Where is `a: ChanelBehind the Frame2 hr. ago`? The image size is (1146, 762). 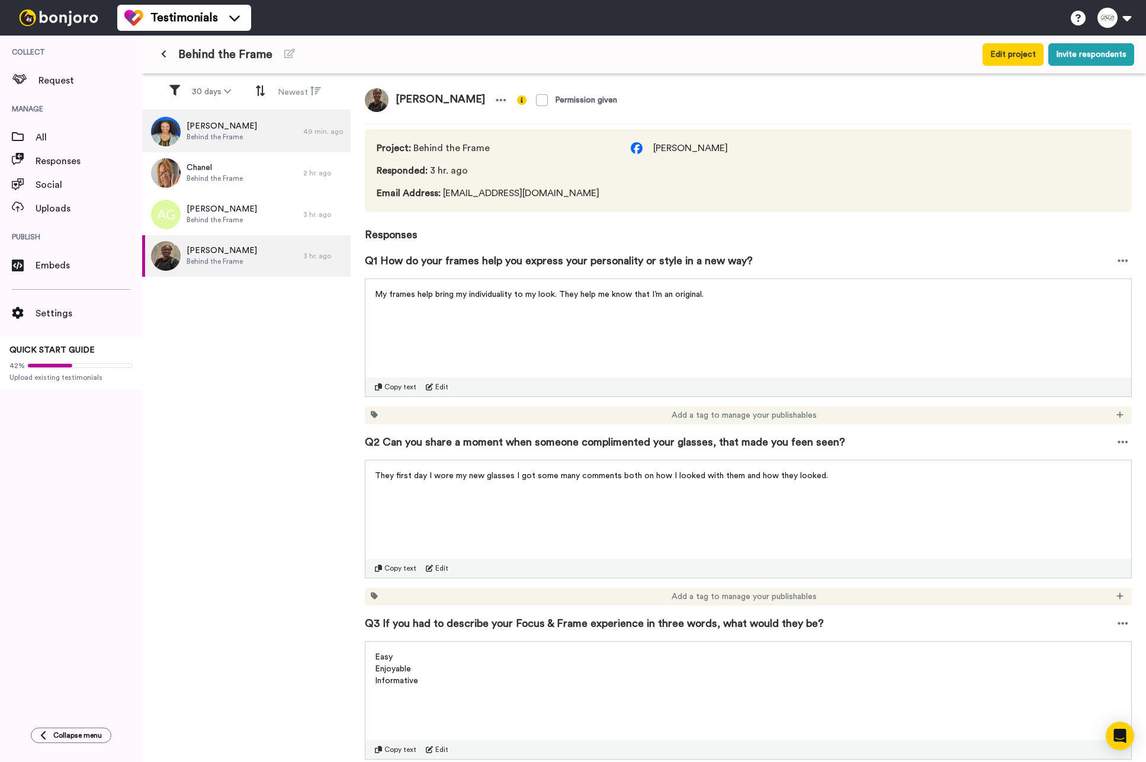 a: ChanelBehind the Frame2 hr. ago is located at coordinates (246, 173).